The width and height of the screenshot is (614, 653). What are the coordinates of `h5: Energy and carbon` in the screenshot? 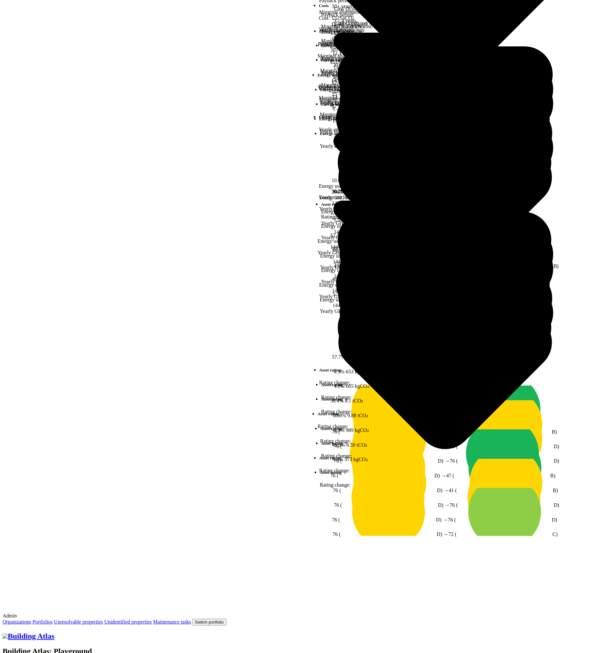 It's located at (439, 134).